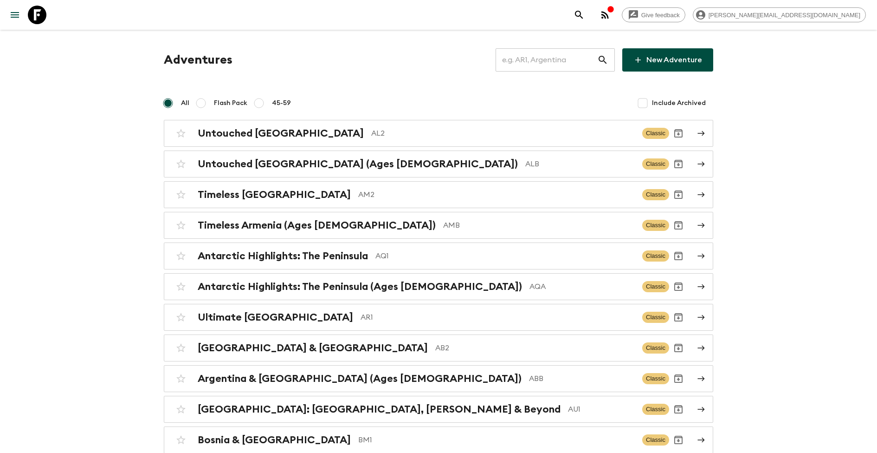  Describe the element at coordinates (654, 15) in the screenshot. I see `a: Give feedback` at that location.